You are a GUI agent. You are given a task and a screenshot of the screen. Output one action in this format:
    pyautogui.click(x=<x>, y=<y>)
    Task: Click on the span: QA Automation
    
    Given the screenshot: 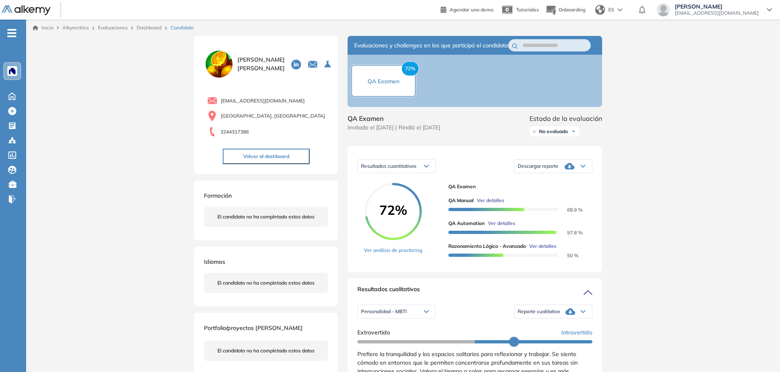 What is the action you would take?
    pyautogui.click(x=466, y=223)
    